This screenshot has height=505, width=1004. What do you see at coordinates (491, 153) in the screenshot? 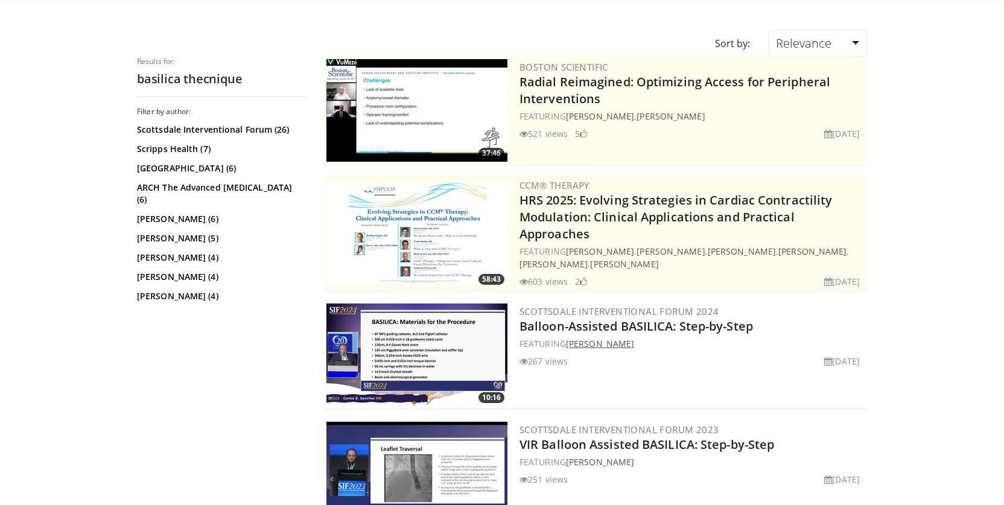
I see `span: 37:46` at bounding box center [491, 153].